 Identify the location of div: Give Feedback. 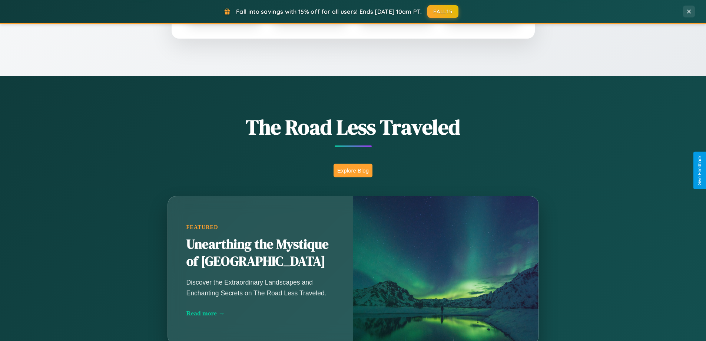
(700, 170).